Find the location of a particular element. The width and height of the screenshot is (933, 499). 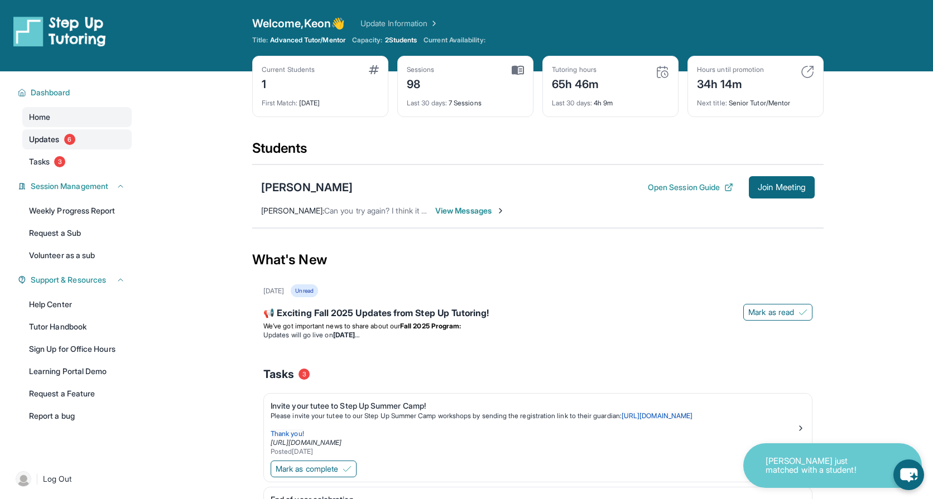

span: Can you try again? I think it should work now is located at coordinates (403, 210).